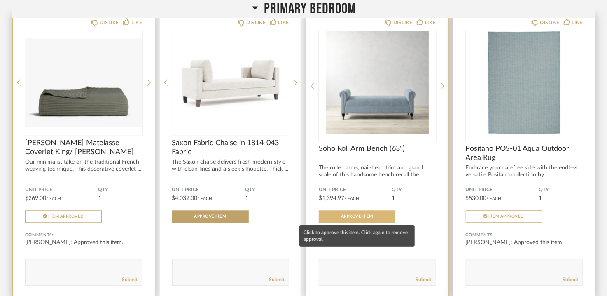 This screenshot has width=607, height=296. What do you see at coordinates (35, 198) in the screenshot?
I see `span: $269.00` at bounding box center [35, 198].